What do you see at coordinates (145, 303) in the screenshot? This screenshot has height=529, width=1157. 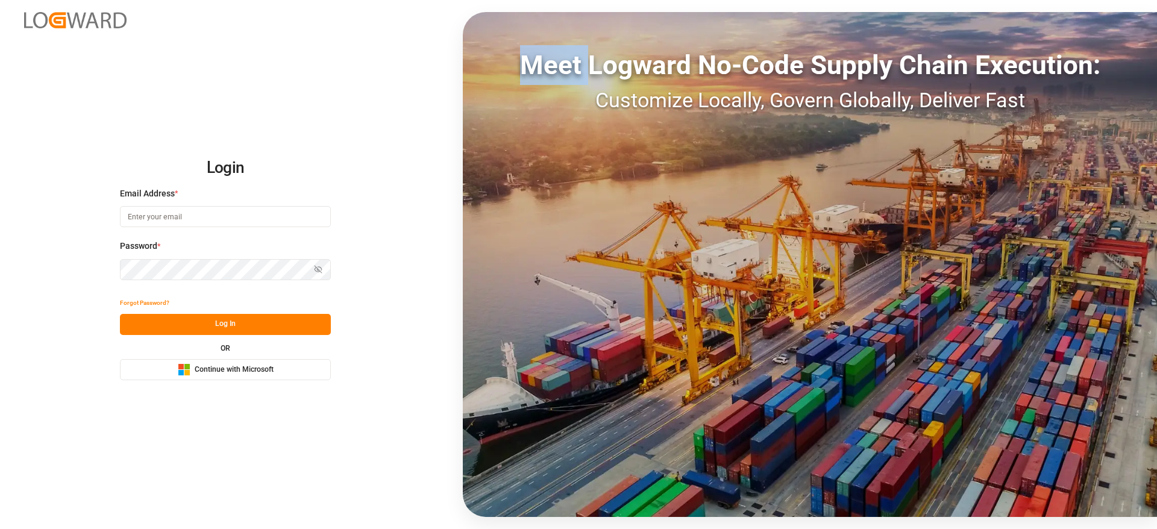 I see `button: Forgot Password?` at bounding box center [145, 303].